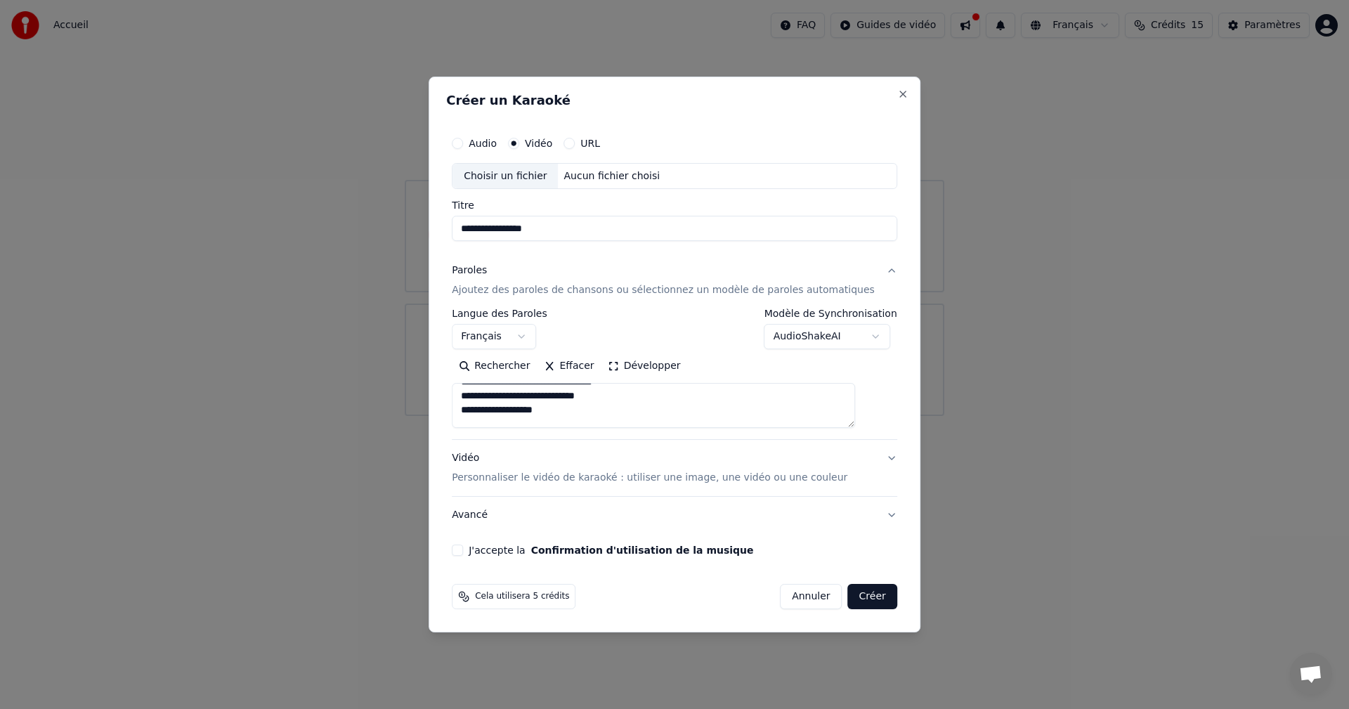  I want to click on button: Effacer, so click(569, 367).